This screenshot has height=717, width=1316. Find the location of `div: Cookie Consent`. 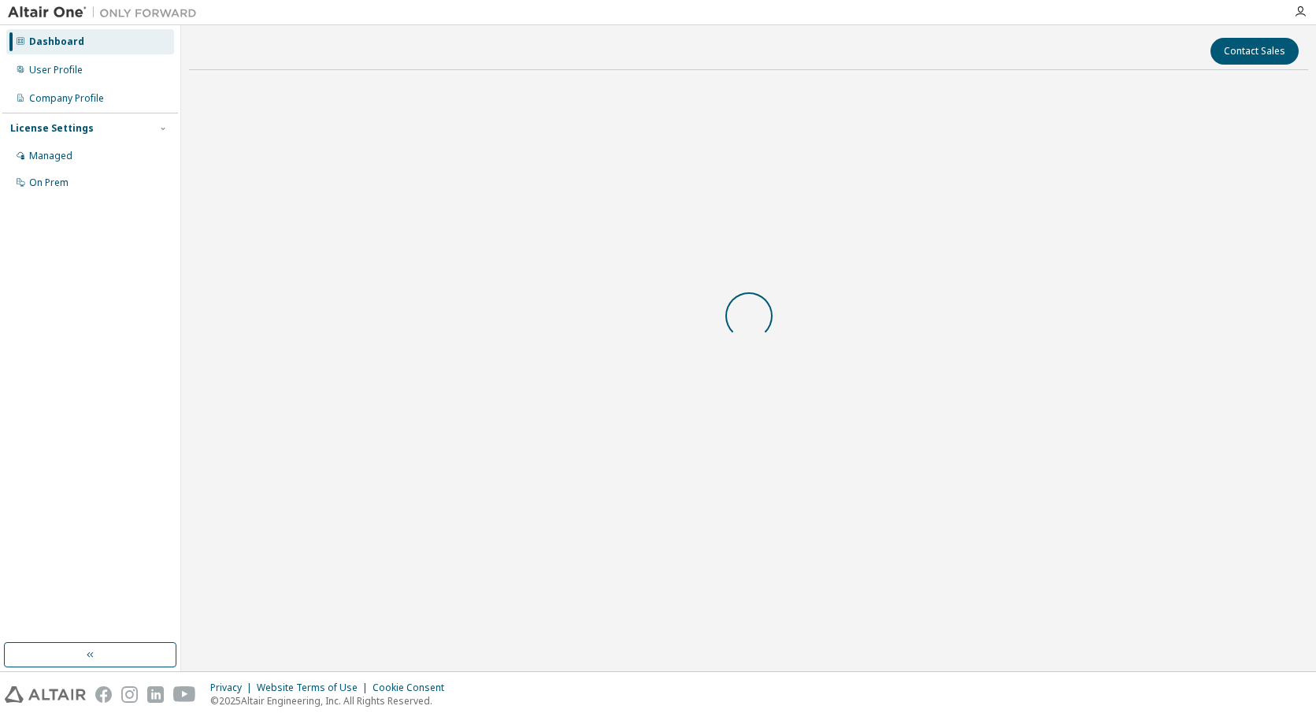

div: Cookie Consent is located at coordinates (413, 687).